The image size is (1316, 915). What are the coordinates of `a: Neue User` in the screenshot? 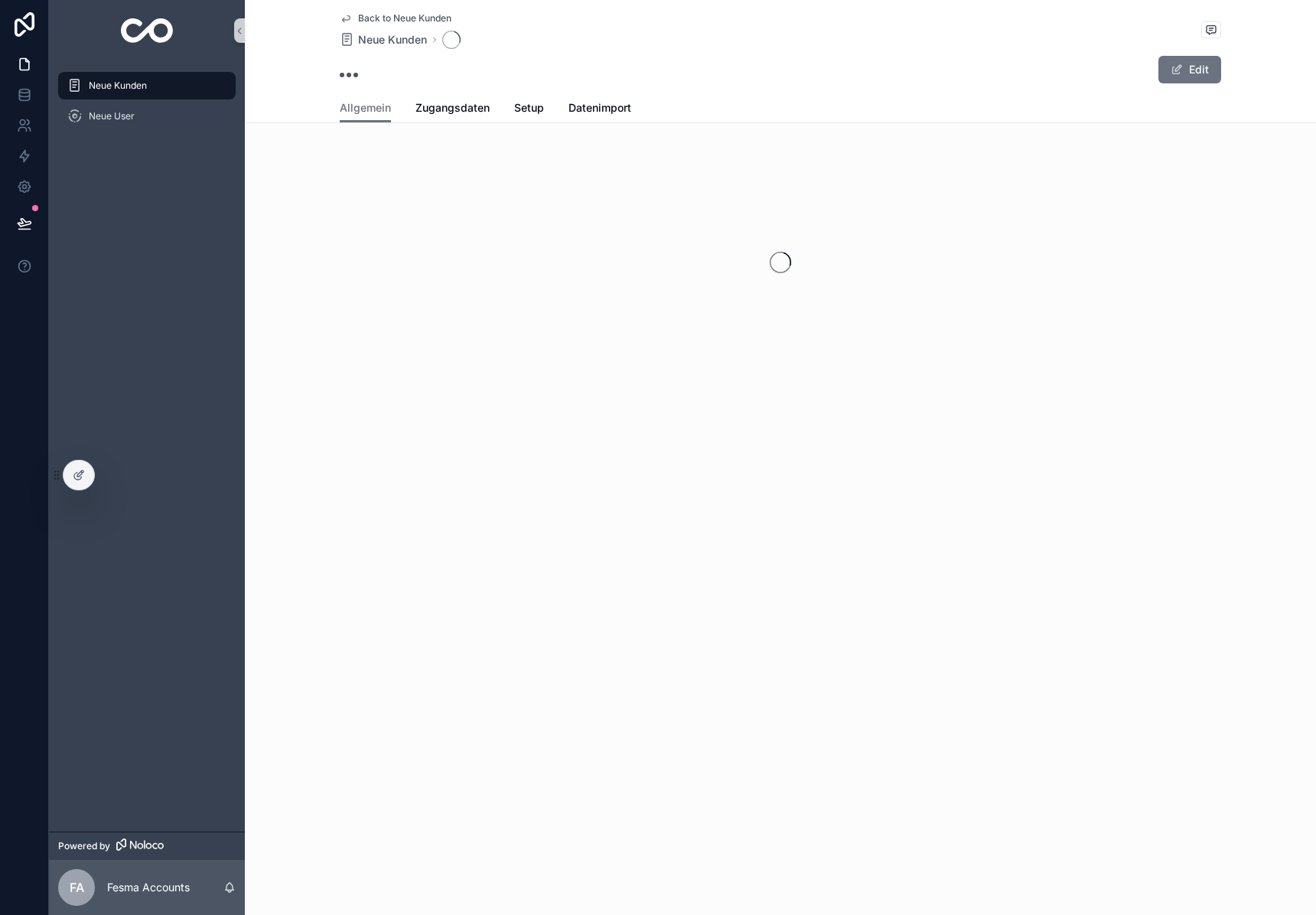 It's located at (147, 116).